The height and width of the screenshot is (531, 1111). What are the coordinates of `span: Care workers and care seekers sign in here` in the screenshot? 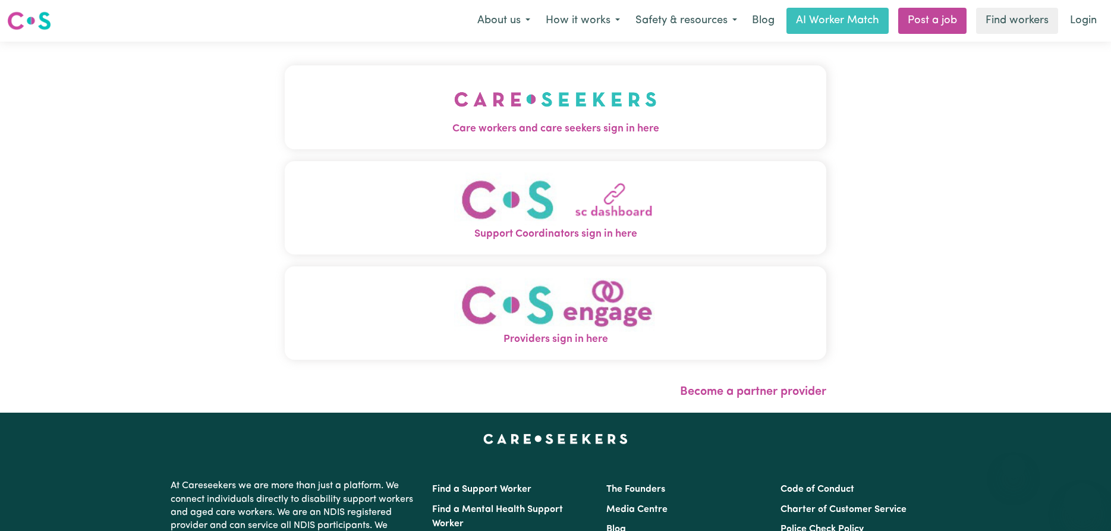 It's located at (555, 129).